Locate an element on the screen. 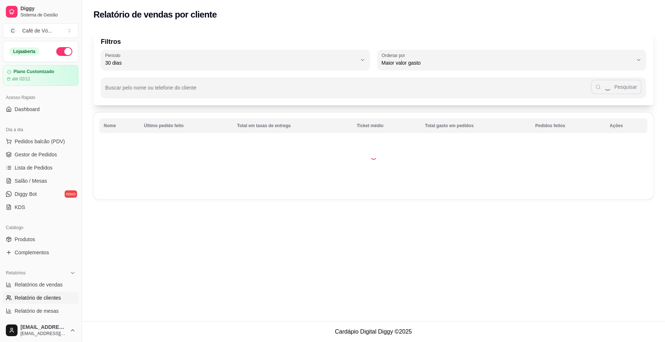 The width and height of the screenshot is (665, 342). a: Dashboard is located at coordinates (41, 109).